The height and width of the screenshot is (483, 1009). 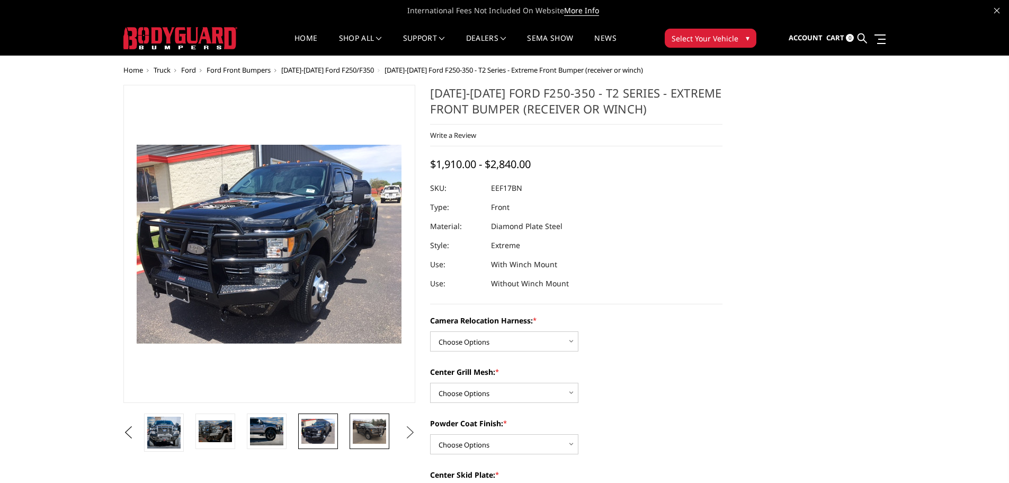 I want to click on label: Camera Relocation Harness:, so click(x=576, y=320).